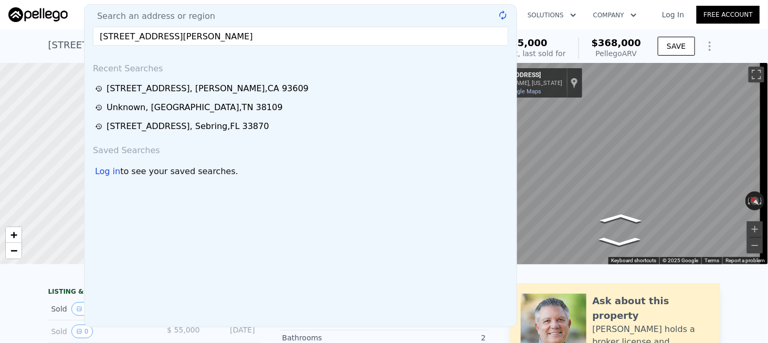  I want to click on div: Log in, so click(108, 172).